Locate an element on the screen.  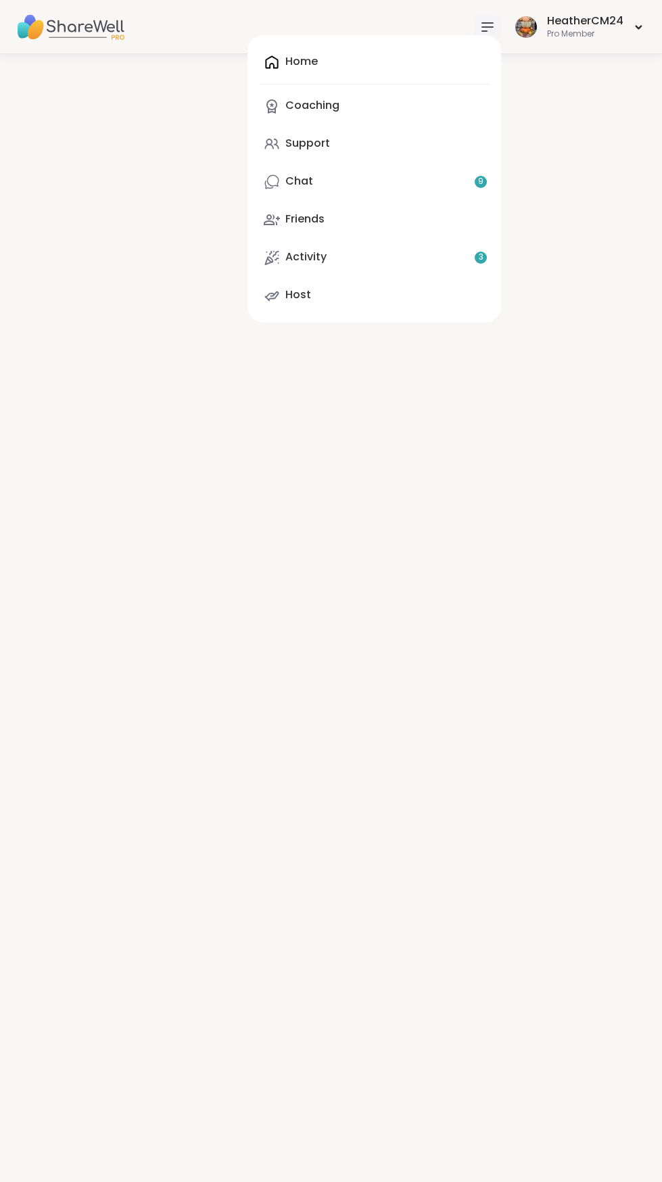
a: Support is located at coordinates (374, 144).